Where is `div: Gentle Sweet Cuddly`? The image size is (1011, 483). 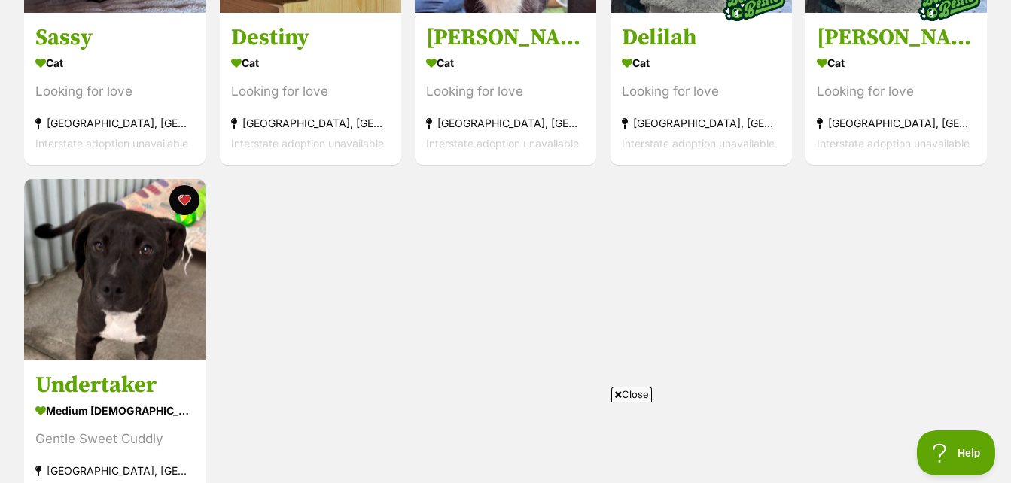
div: Gentle Sweet Cuddly is located at coordinates (114, 439).